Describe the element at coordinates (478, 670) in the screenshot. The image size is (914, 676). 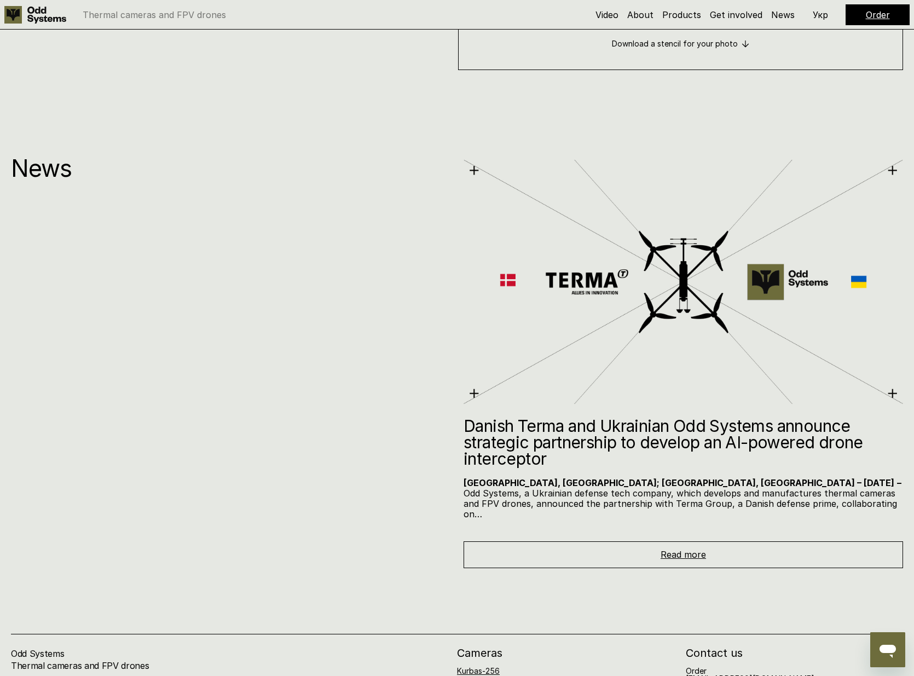
I see `a: Kurbas-256` at that location.